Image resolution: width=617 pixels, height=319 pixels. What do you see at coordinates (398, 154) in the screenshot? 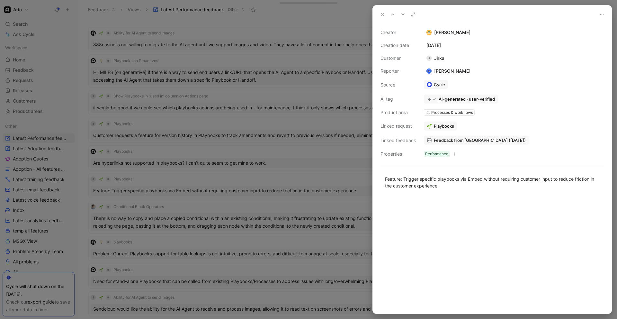
I see `div: Properties` at bounding box center [398, 154].